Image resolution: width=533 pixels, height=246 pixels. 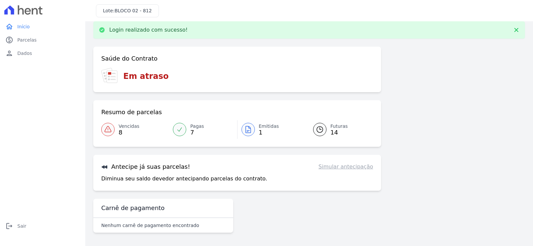 What do you see at coordinates (23, 27) in the screenshot?
I see `span: Início` at bounding box center [23, 27].